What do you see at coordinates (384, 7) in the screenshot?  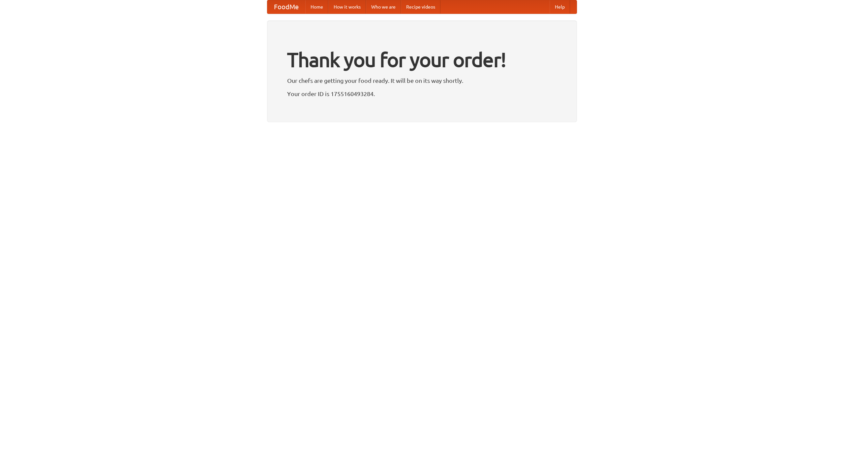 I see `a: Who we are` at bounding box center [384, 7].